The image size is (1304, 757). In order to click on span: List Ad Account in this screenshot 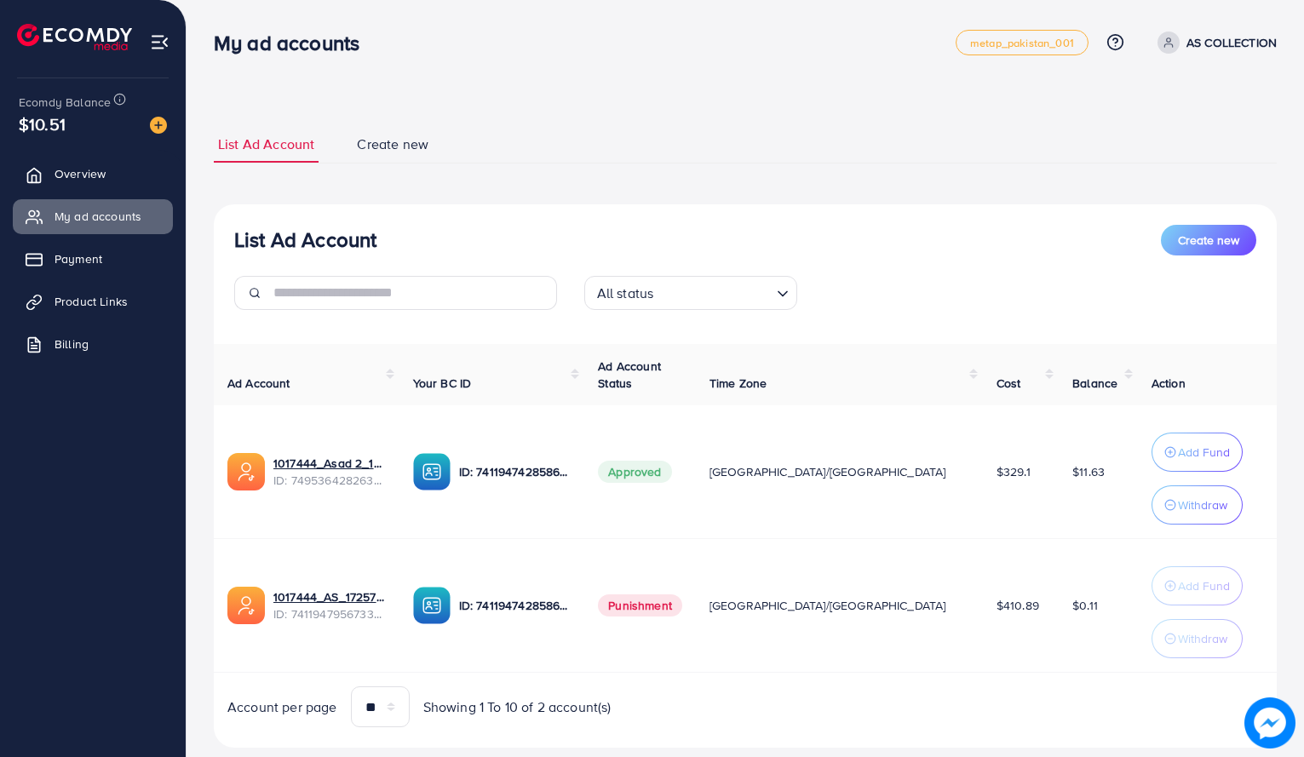, I will do `click(266, 144)`.